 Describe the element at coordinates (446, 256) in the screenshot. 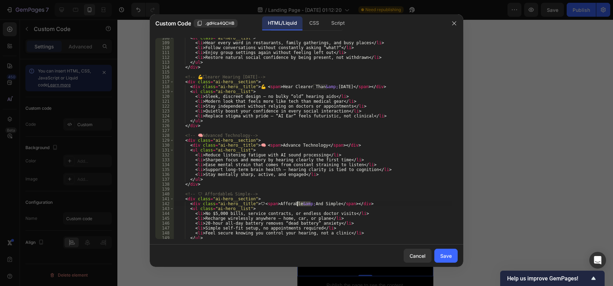

I see `div: Save` at that location.